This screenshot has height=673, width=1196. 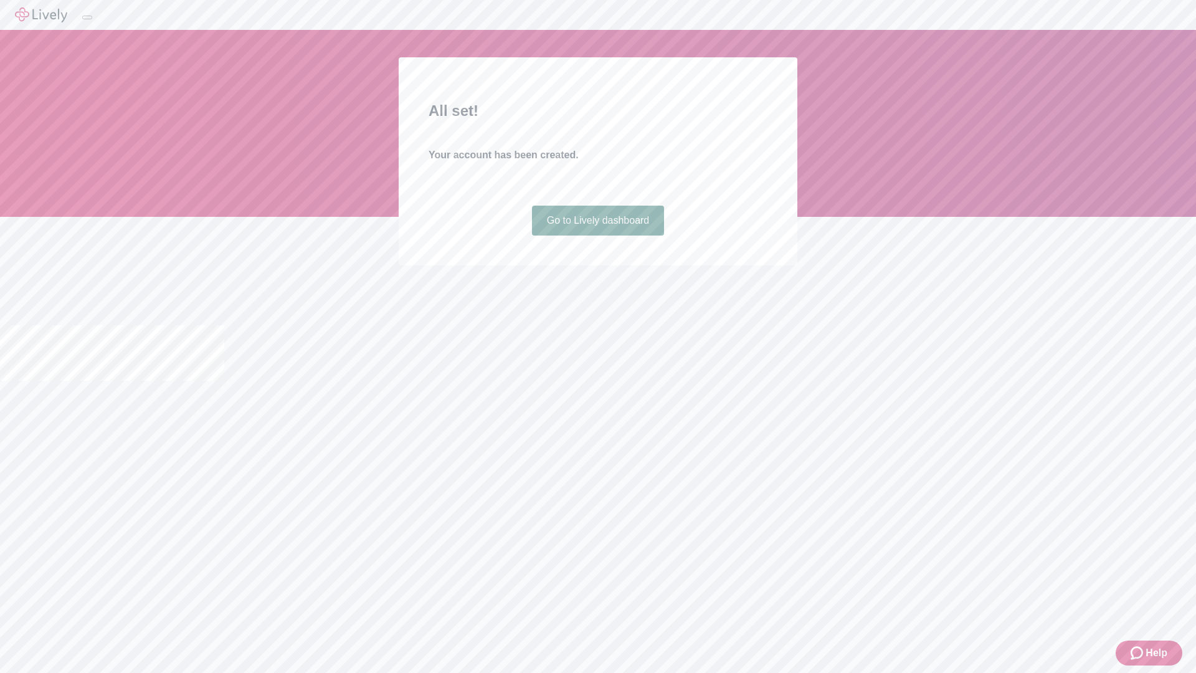 What do you see at coordinates (1156, 653) in the screenshot?
I see `span: Help` at bounding box center [1156, 653].